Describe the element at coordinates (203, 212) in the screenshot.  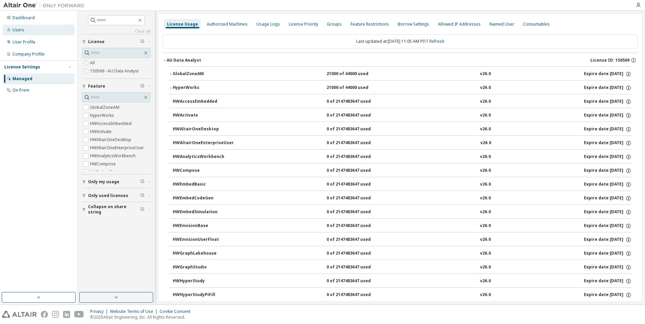
I see `div: HWEmbedSimulation` at that location.